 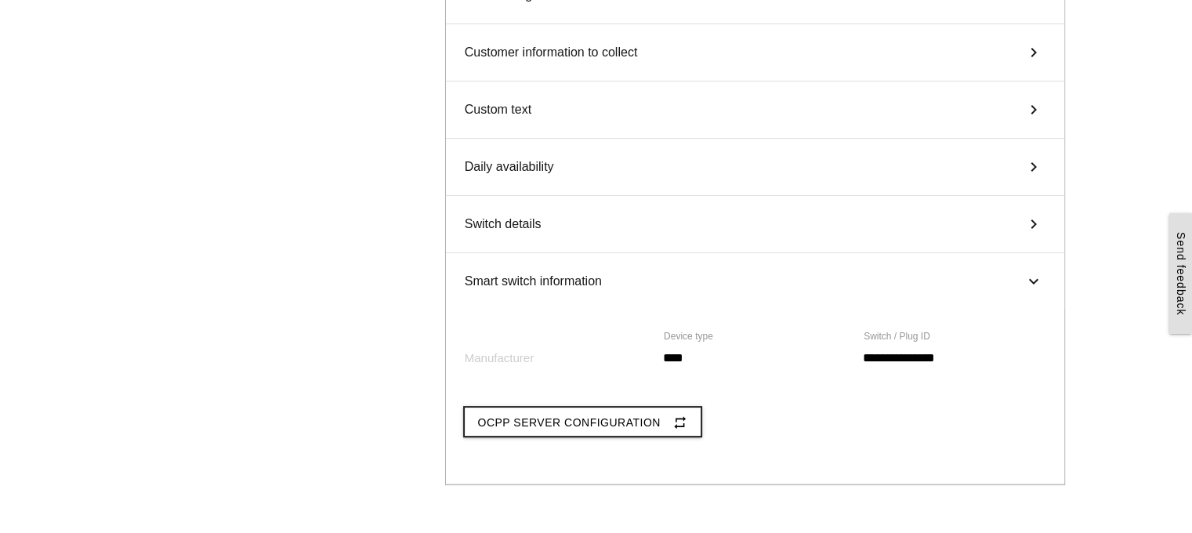 What do you see at coordinates (1180, 274) in the screenshot?
I see `a: Send feedback` at bounding box center [1180, 274].